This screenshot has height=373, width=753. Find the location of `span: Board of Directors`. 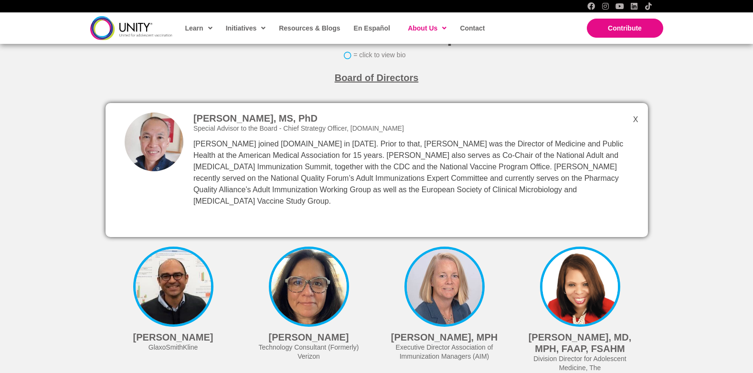

span: Board of Directors is located at coordinates (377, 78).